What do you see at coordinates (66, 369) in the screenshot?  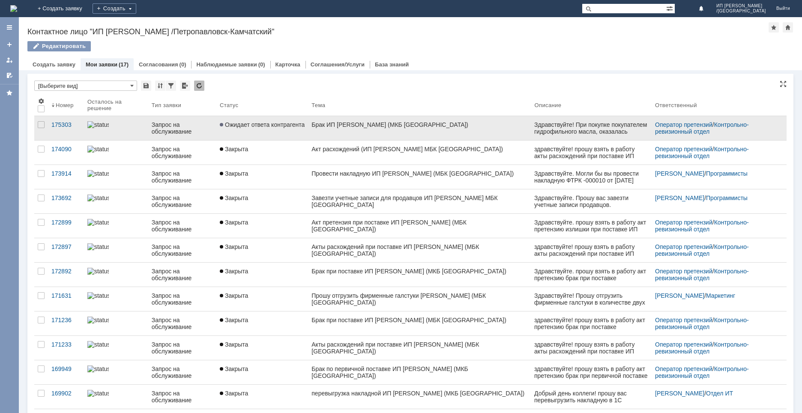 I see `div: 169949` at bounding box center [66, 369].